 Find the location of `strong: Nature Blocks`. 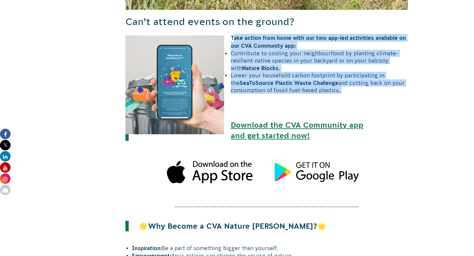

strong: Nature Blocks is located at coordinates (260, 68).